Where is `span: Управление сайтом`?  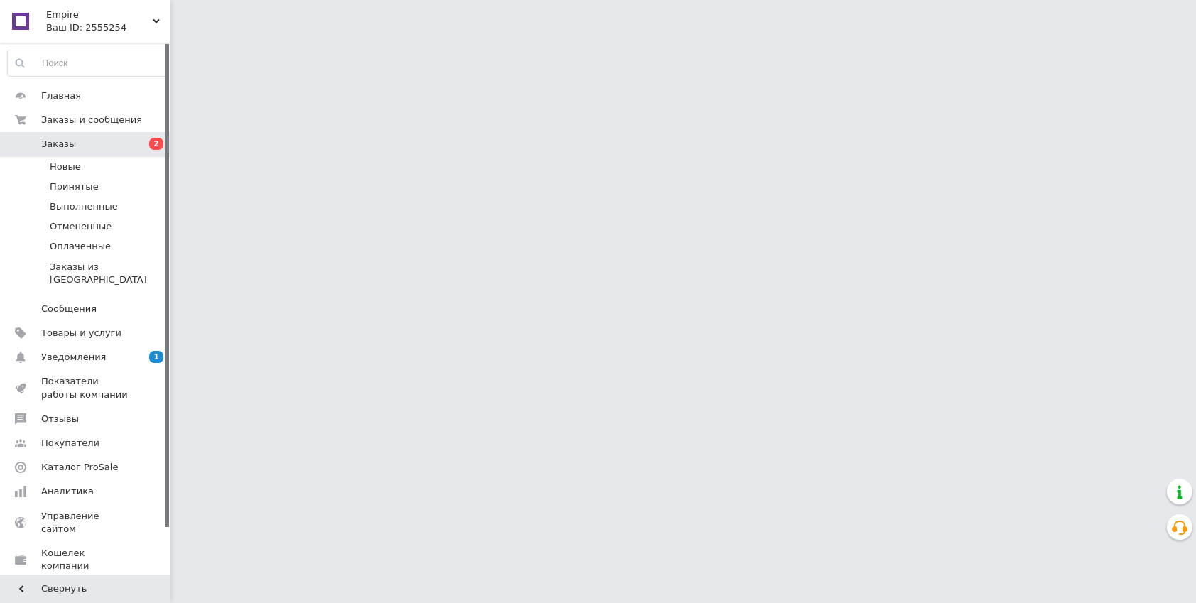
span: Управление сайтом is located at coordinates (86, 523).